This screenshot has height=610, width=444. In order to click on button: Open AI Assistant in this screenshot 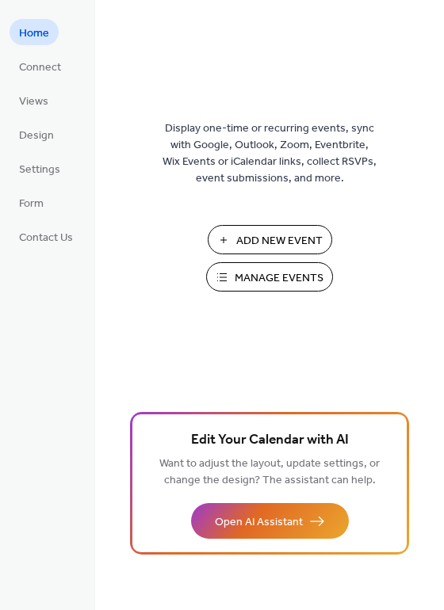, I will do `click(269, 520)`.